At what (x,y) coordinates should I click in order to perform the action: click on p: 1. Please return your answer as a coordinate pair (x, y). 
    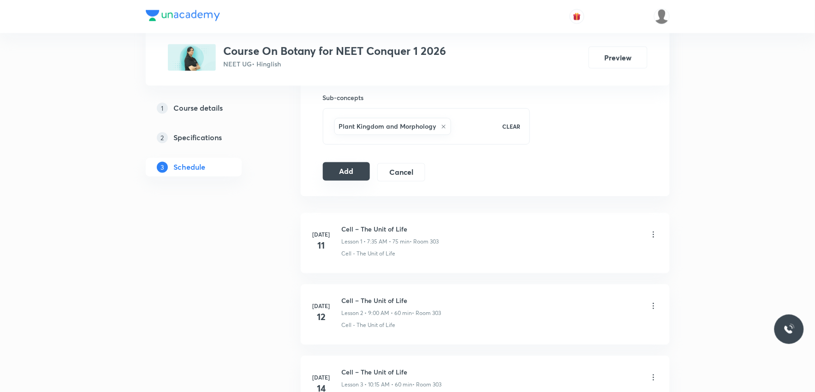
    Looking at the image, I should click on (162, 108).